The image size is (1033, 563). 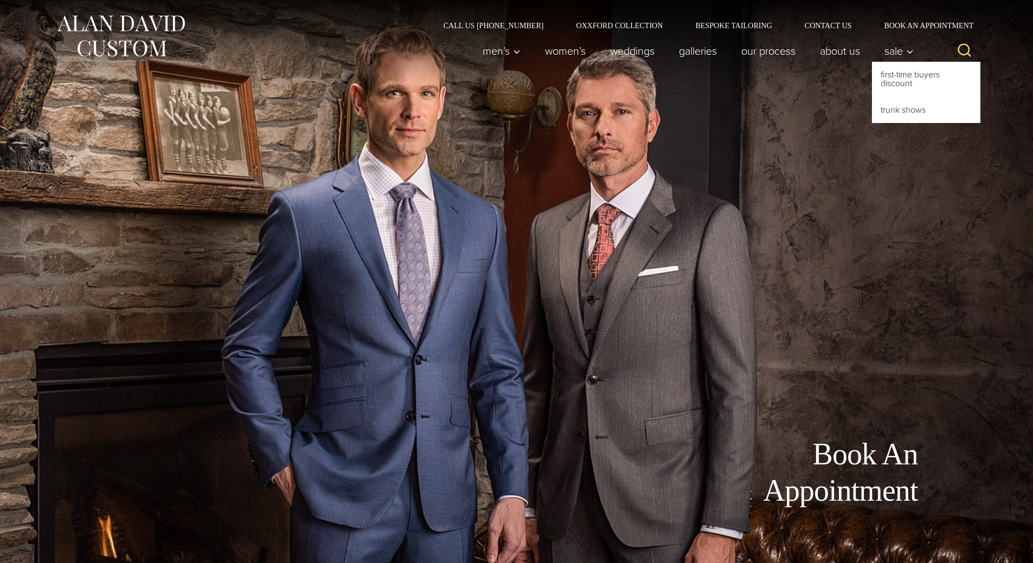 I want to click on a: Book an Appointment, so click(x=923, y=25).